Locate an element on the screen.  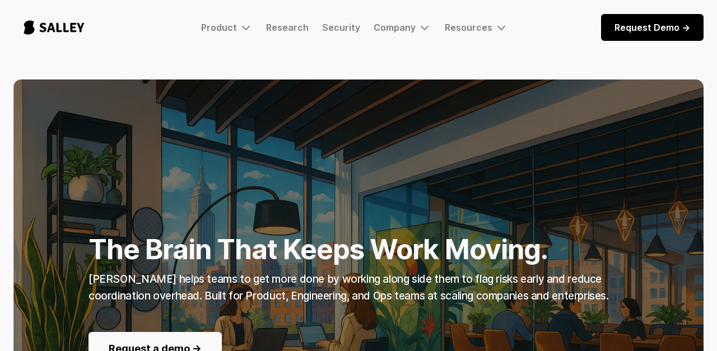
a: Research is located at coordinates (288, 27).